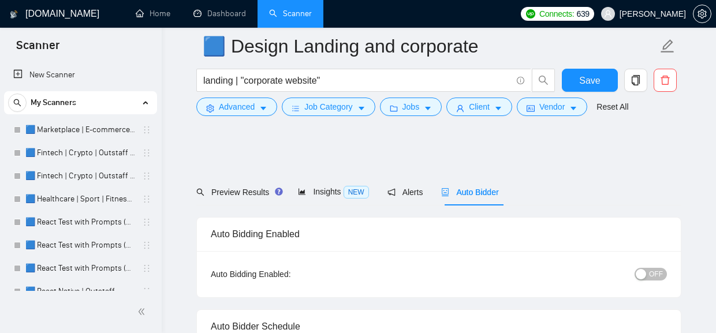 The width and height of the screenshot is (716, 333). I want to click on span: Connects:, so click(556, 14).